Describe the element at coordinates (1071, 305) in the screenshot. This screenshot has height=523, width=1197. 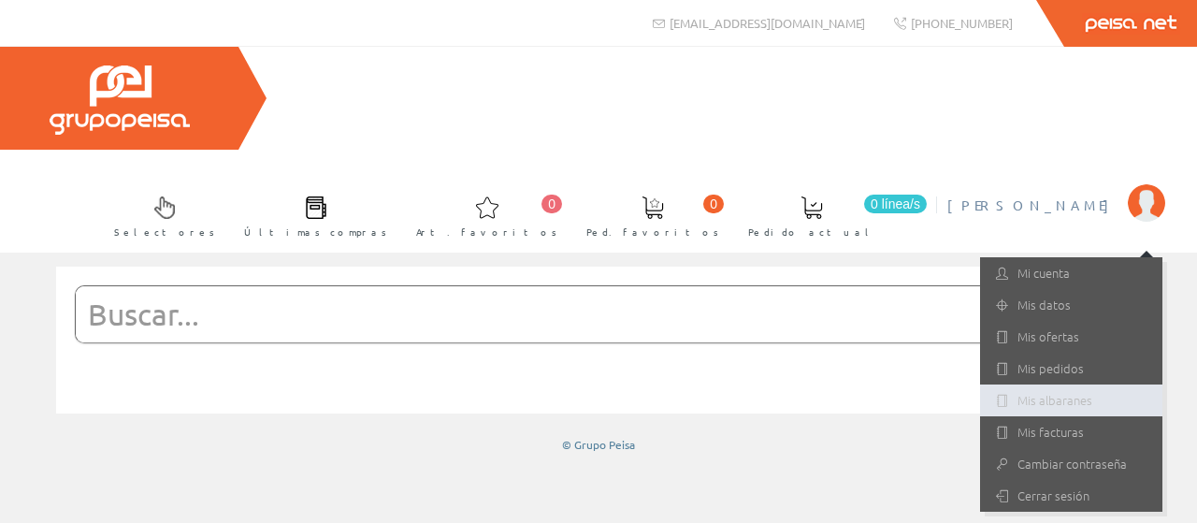
I see `a: Mis datos` at that location.